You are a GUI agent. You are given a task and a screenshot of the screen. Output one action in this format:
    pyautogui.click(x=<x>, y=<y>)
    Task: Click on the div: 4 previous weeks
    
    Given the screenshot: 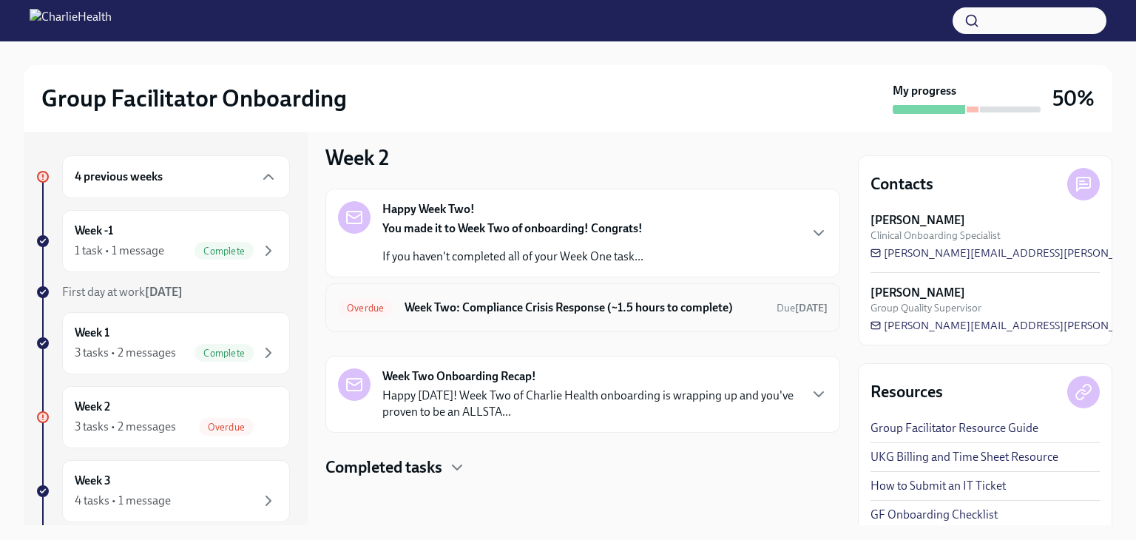 What is the action you would take?
    pyautogui.click(x=176, y=177)
    